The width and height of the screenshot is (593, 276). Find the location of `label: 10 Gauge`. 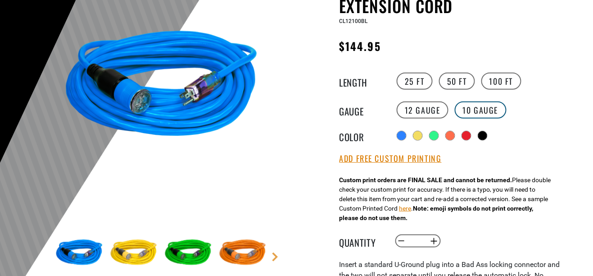

label: 10 Gauge is located at coordinates (481, 110).